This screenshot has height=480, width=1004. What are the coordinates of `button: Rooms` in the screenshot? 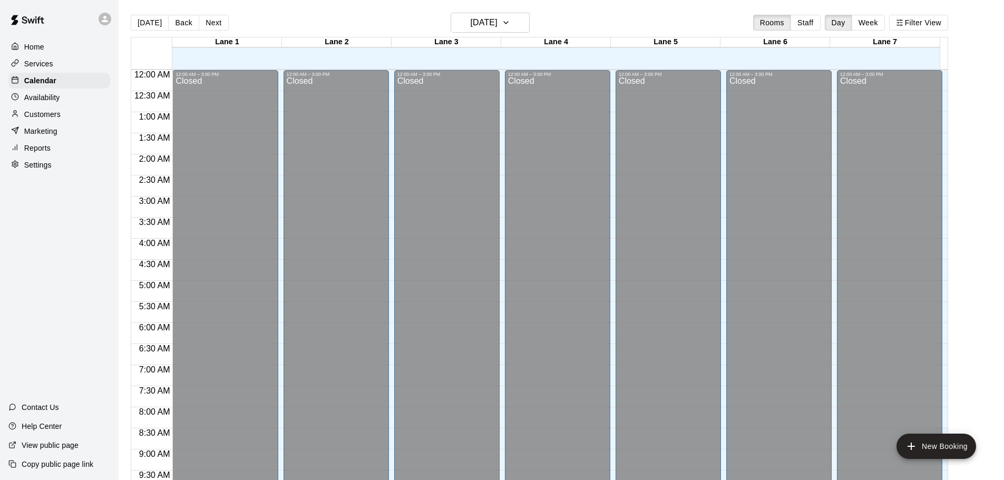 It's located at (772, 23).